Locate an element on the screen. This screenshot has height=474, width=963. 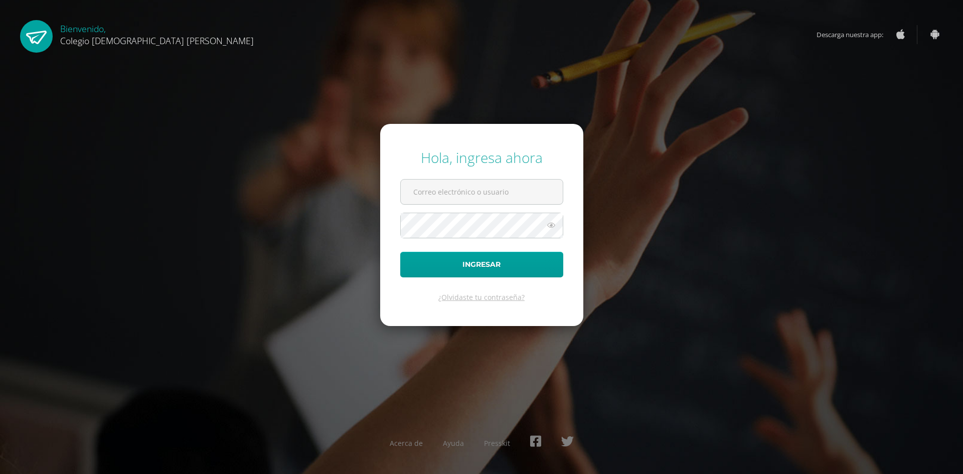
div: Bienvenido, is located at coordinates (157, 33).